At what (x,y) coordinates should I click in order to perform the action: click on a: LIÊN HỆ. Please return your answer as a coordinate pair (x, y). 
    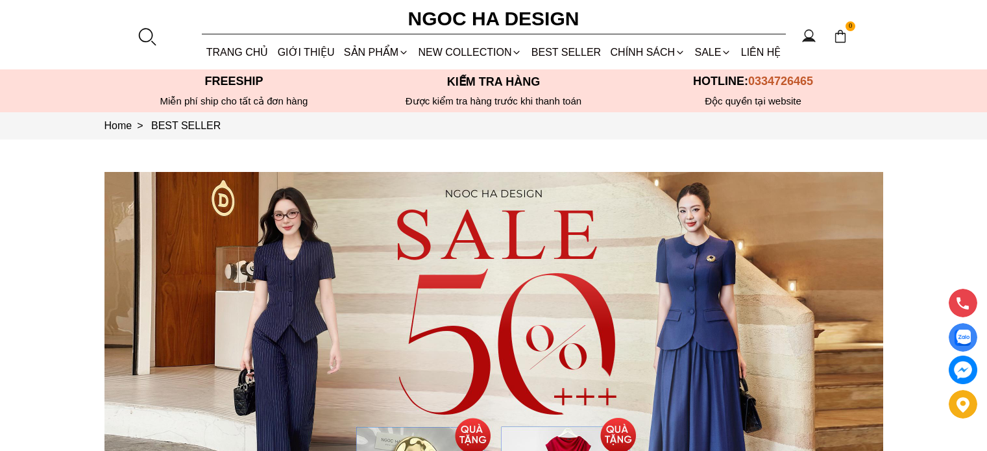
    Looking at the image, I should click on (761, 52).